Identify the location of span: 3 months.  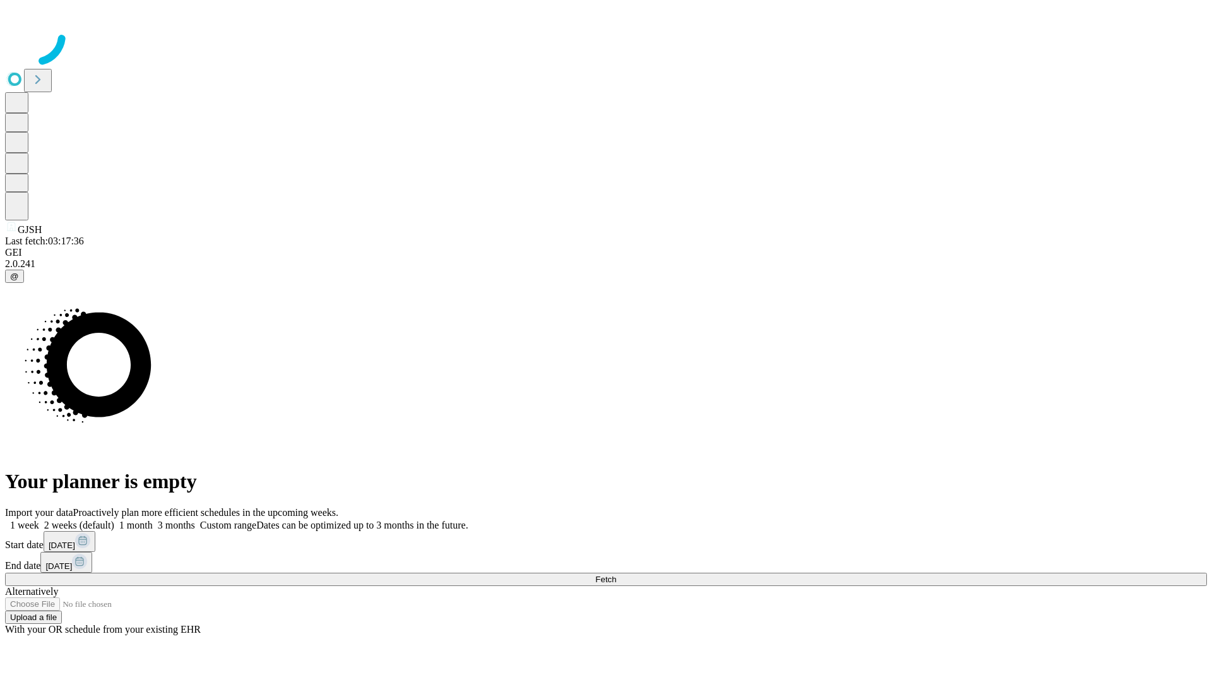
(176, 525).